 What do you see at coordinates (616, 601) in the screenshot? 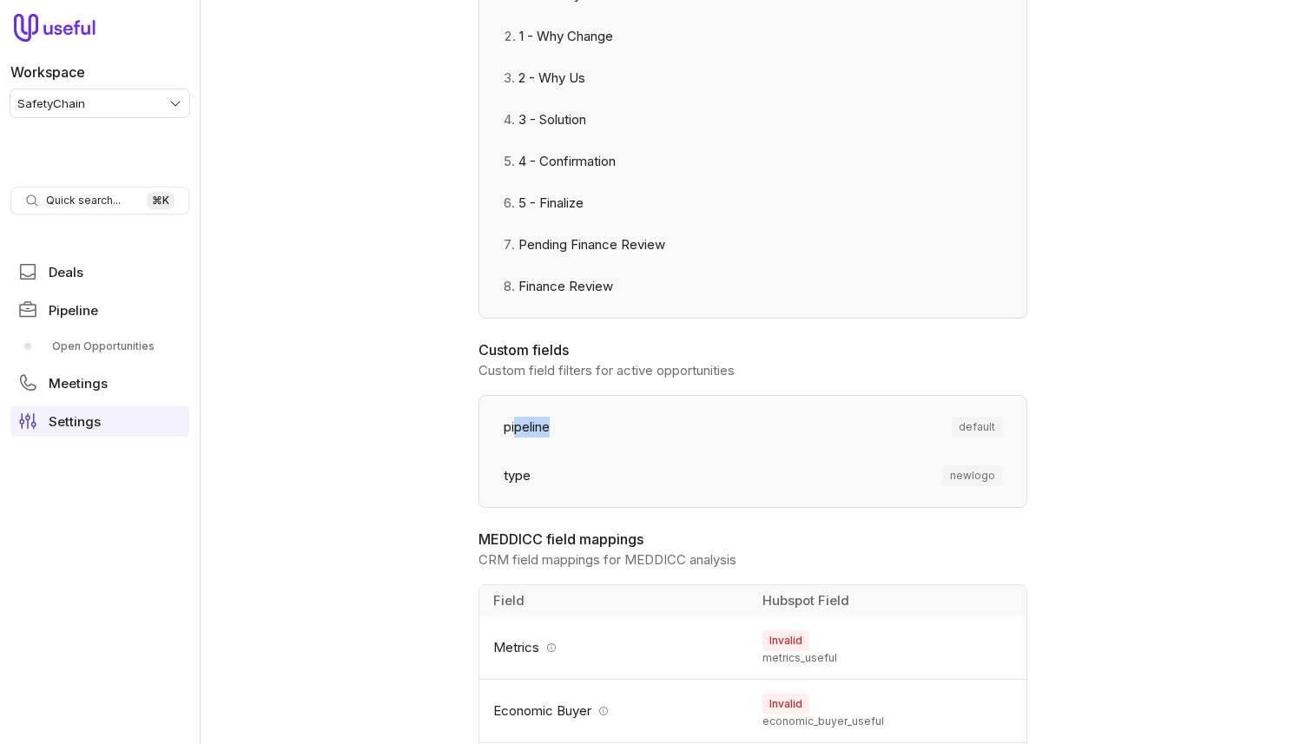
I see `th: Field` at bounding box center [616, 601].